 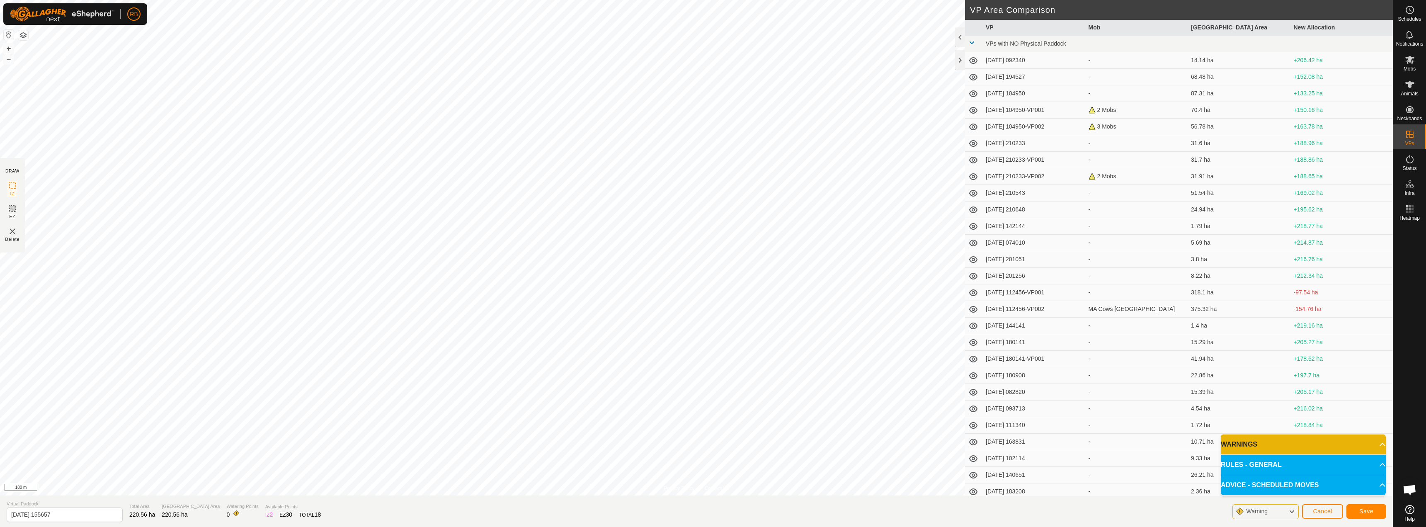 What do you see at coordinates (142, 506) in the screenshot?
I see `span: Total Area` at bounding box center [142, 506].